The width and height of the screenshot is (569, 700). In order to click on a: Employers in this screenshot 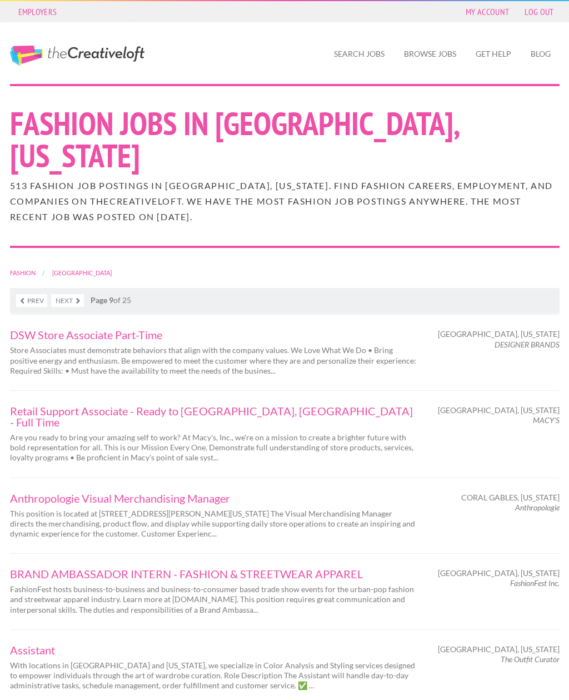, I will do `click(38, 12)`.